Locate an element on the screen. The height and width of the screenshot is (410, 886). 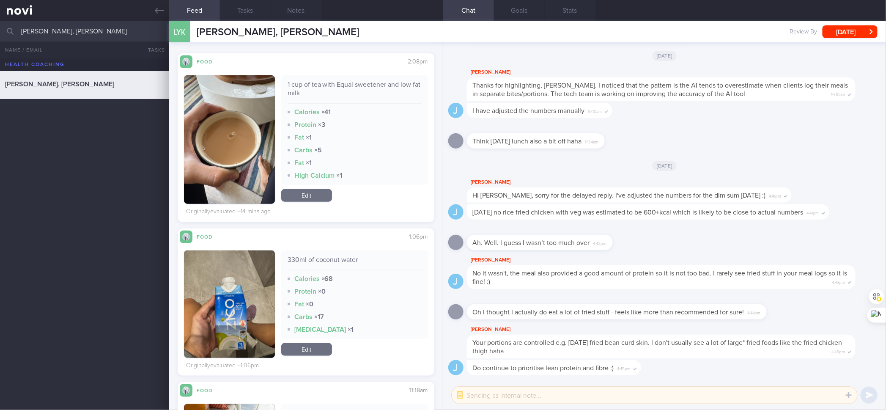
strong: High Calcium is located at coordinates (315, 175).